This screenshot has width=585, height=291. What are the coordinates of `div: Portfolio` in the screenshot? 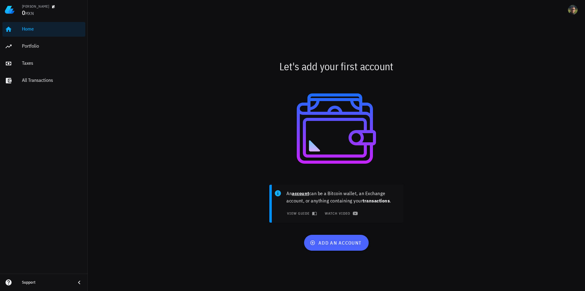 It's located at (52, 46).